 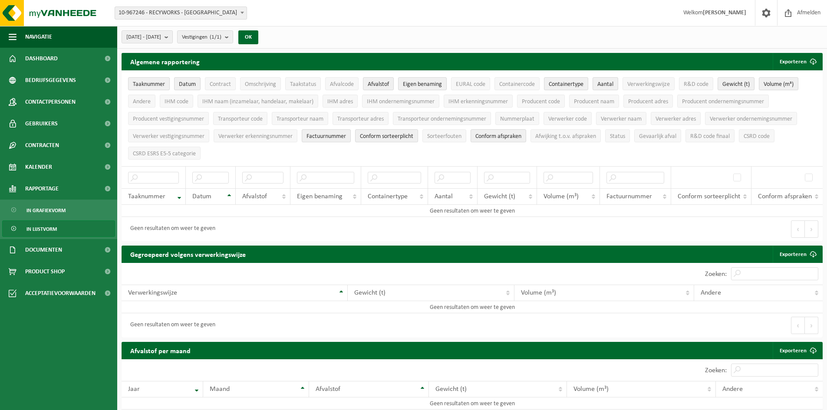 I want to click on button: DatumDatum: Activate to sort, so click(x=187, y=84).